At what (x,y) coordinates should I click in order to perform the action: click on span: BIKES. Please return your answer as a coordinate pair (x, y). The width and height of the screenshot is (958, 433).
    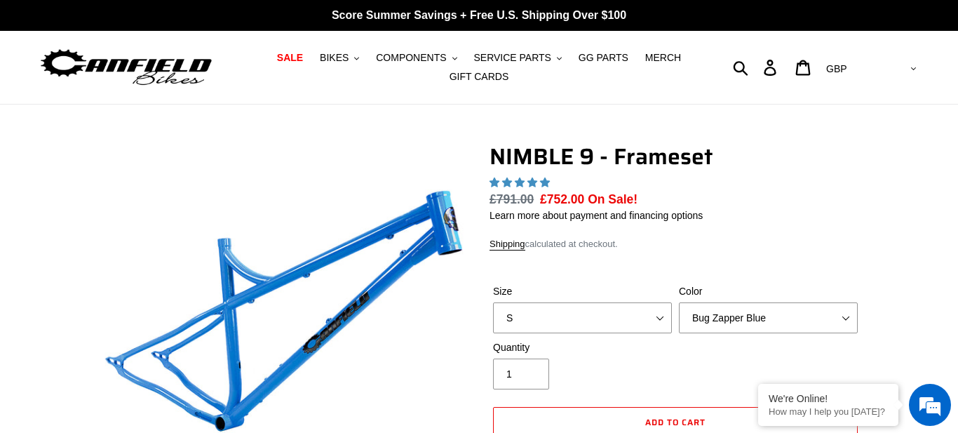
    Looking at the image, I should click on (334, 58).